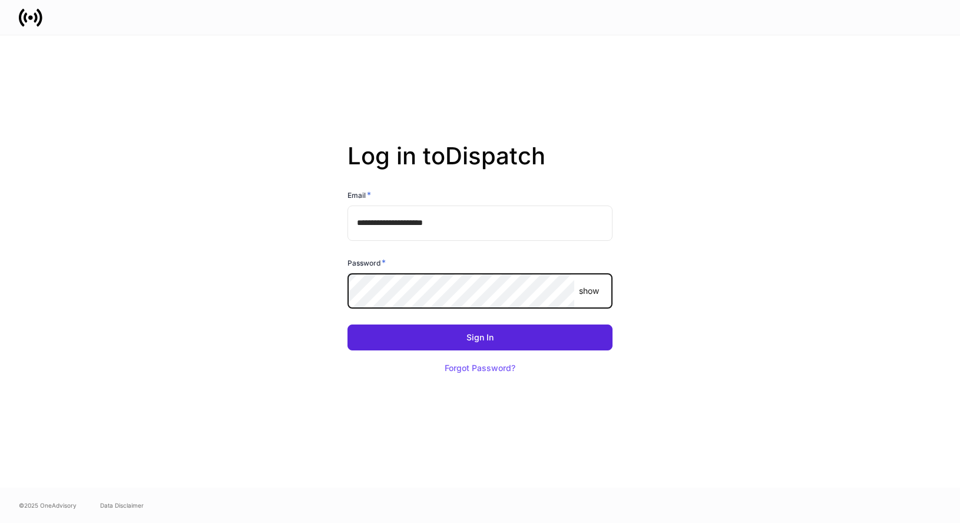  Describe the element at coordinates (122, 505) in the screenshot. I see `a: Data Disclaimer` at that location.